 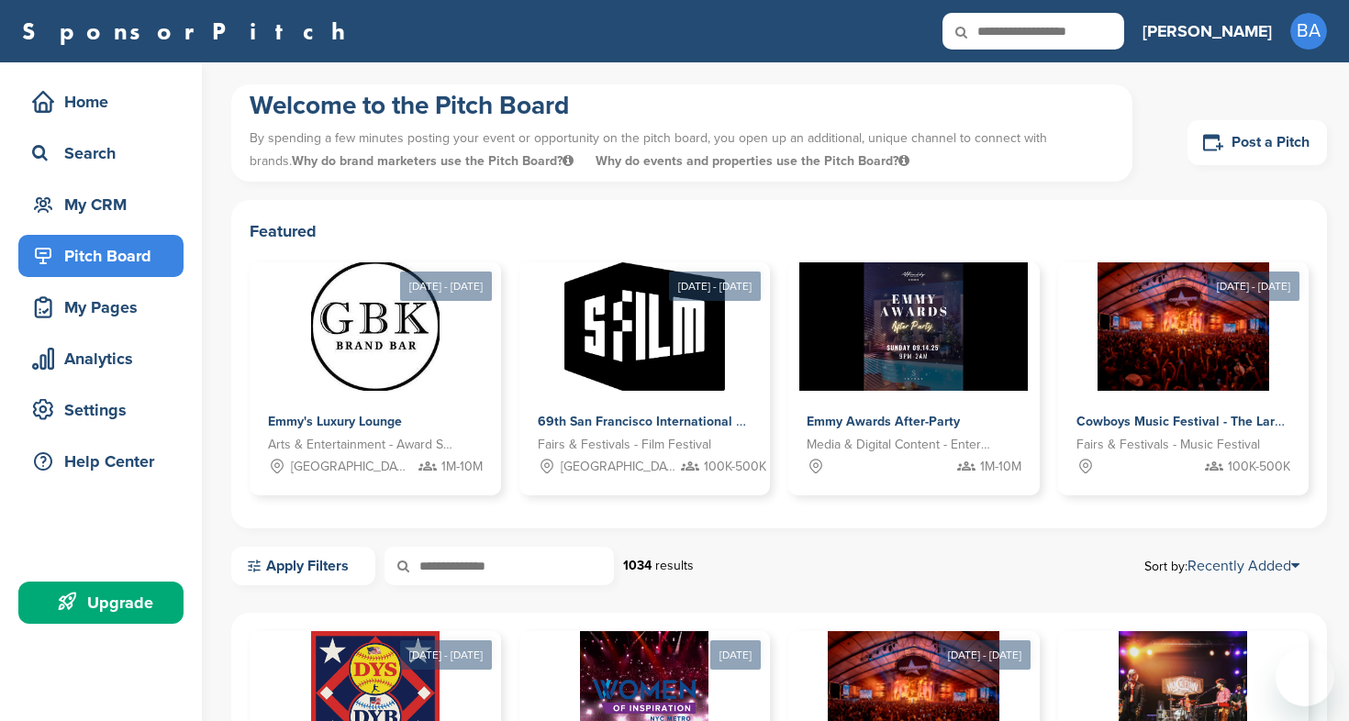 I want to click on div: Analytics, so click(x=106, y=359).